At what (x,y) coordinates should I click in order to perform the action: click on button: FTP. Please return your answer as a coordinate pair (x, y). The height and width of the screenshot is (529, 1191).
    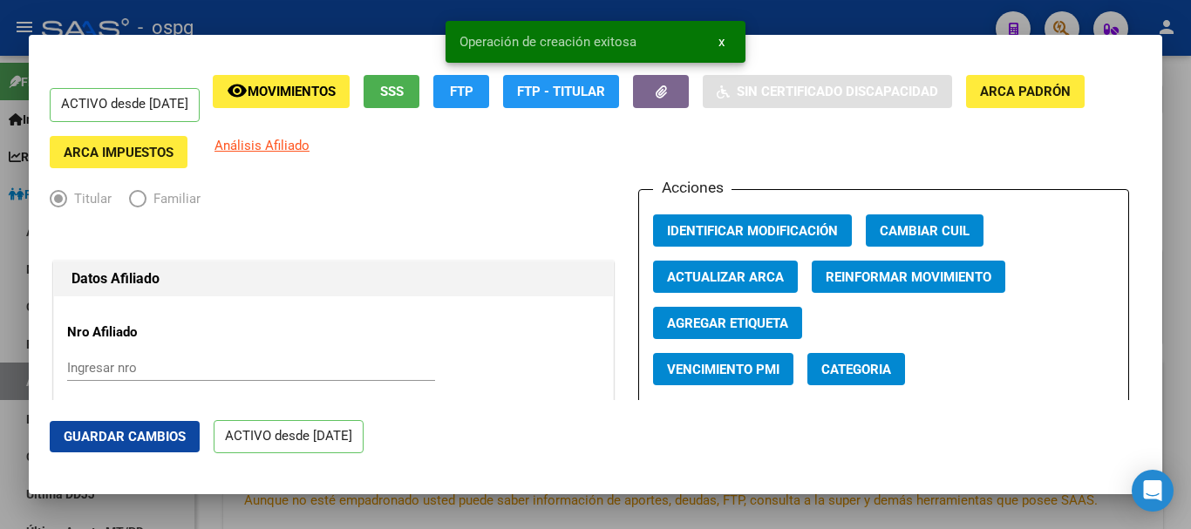
    Looking at the image, I should click on (461, 91).